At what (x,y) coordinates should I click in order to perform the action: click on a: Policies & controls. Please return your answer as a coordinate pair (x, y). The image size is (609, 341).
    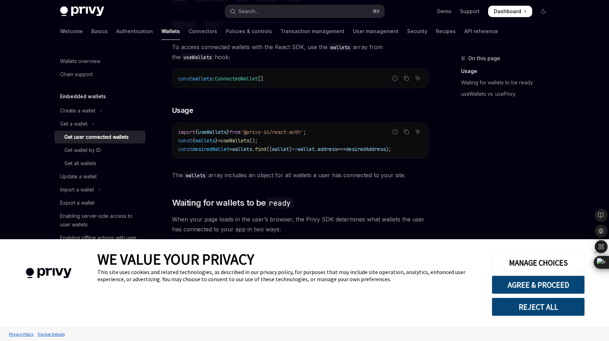
    Looking at the image, I should click on (249, 31).